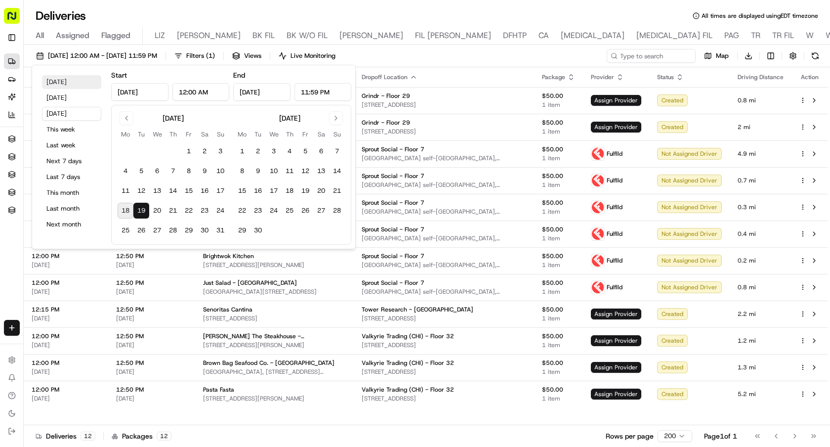  Describe the element at coordinates (321, 171) in the screenshot. I see `button: 13` at that location.